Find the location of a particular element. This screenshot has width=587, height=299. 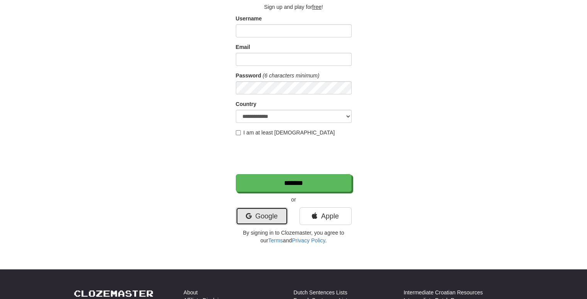

label: Password is located at coordinates (248, 76).